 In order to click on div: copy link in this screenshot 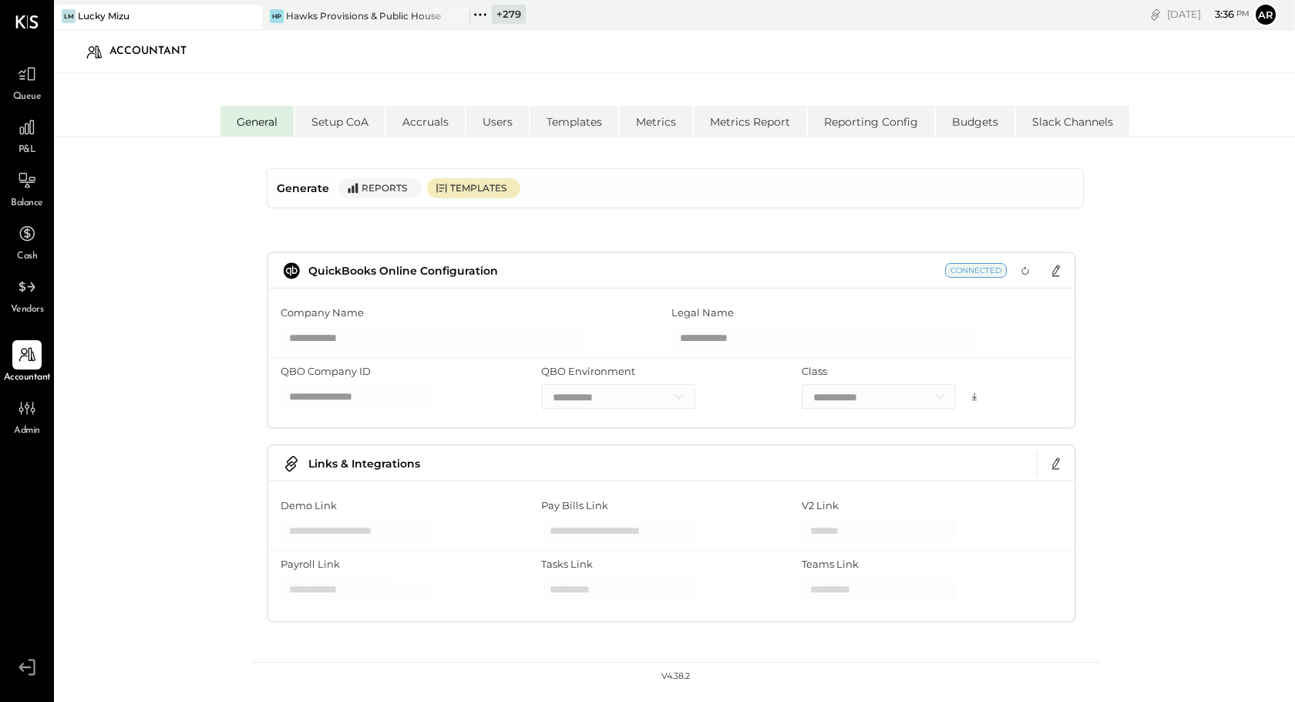, I will do `click(1156, 14)`.